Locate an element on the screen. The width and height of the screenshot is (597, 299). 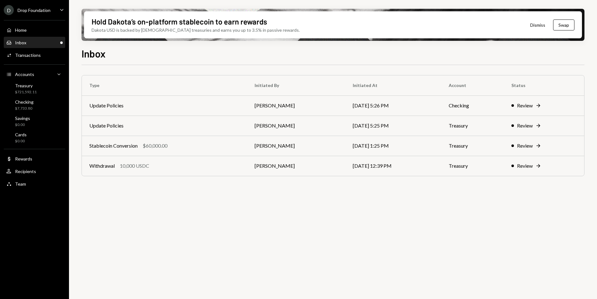
div: Checking is located at coordinates (24, 102).